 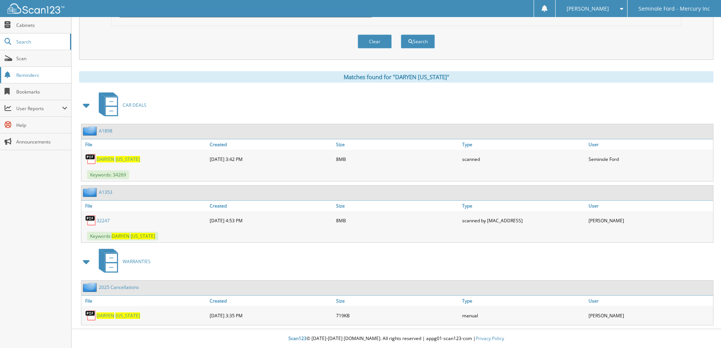 What do you see at coordinates (375, 41) in the screenshot?
I see `button: Clear` at bounding box center [375, 41].